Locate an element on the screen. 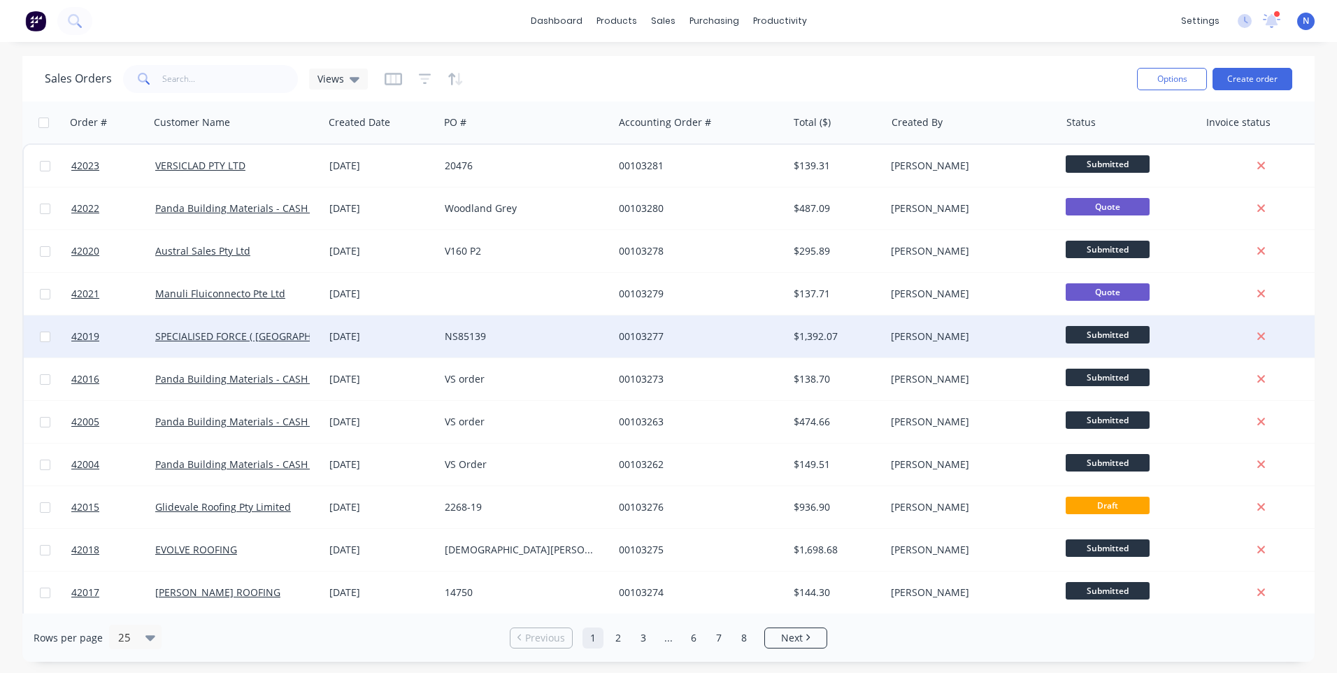 The width and height of the screenshot is (1337, 673). a: 42020 is located at coordinates (113, 251).